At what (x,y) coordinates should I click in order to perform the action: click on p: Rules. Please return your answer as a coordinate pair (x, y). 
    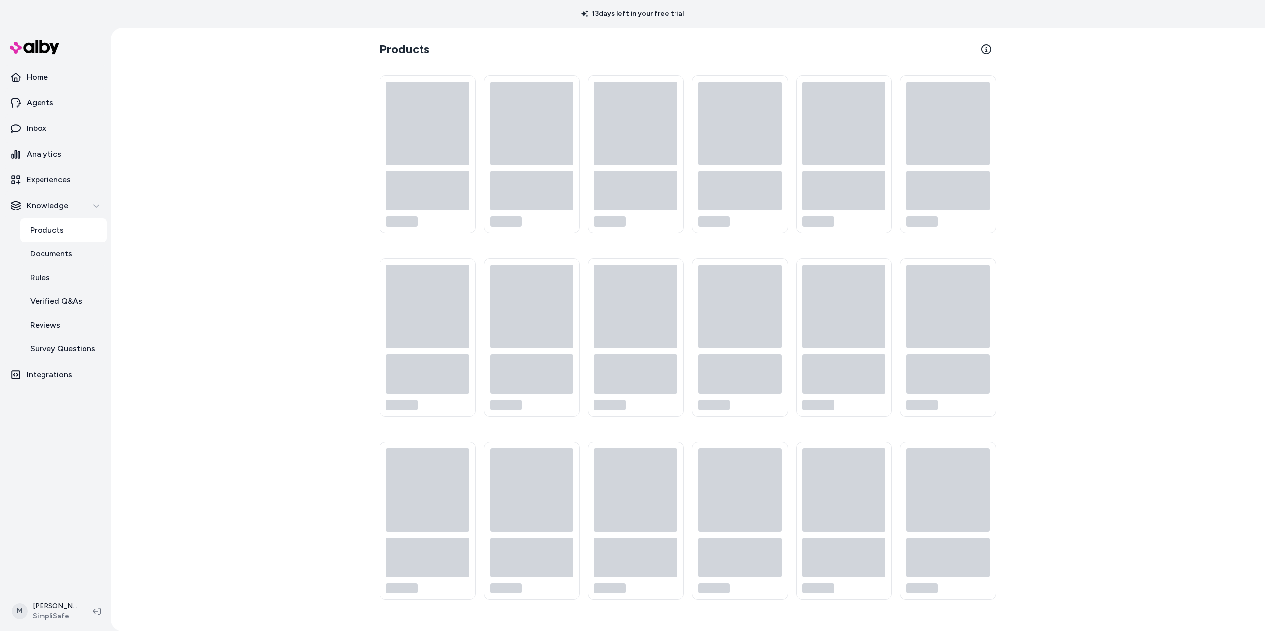
    Looking at the image, I should click on (40, 278).